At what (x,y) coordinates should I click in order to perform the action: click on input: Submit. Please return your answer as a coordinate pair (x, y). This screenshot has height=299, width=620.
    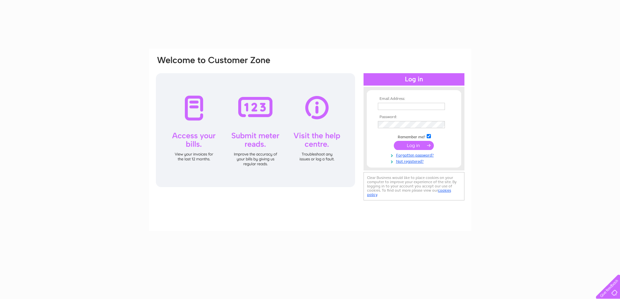
    Looking at the image, I should click on (414, 146).